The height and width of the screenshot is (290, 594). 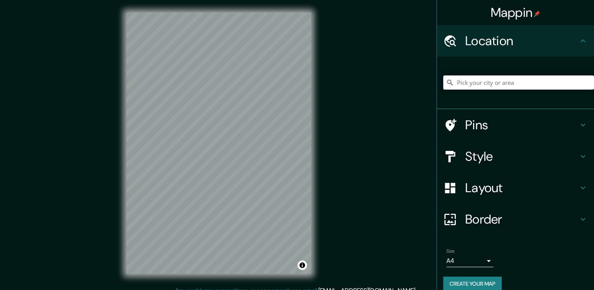 I want to click on h4: Style, so click(x=522, y=156).